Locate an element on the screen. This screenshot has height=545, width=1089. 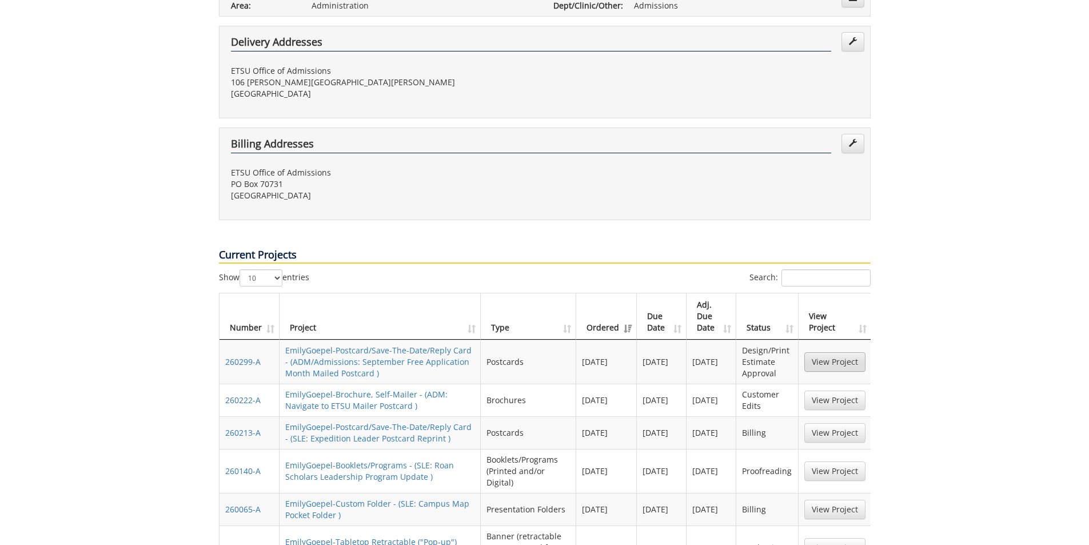
th: Due Date: activate to sort column ascending is located at coordinates (662, 316).